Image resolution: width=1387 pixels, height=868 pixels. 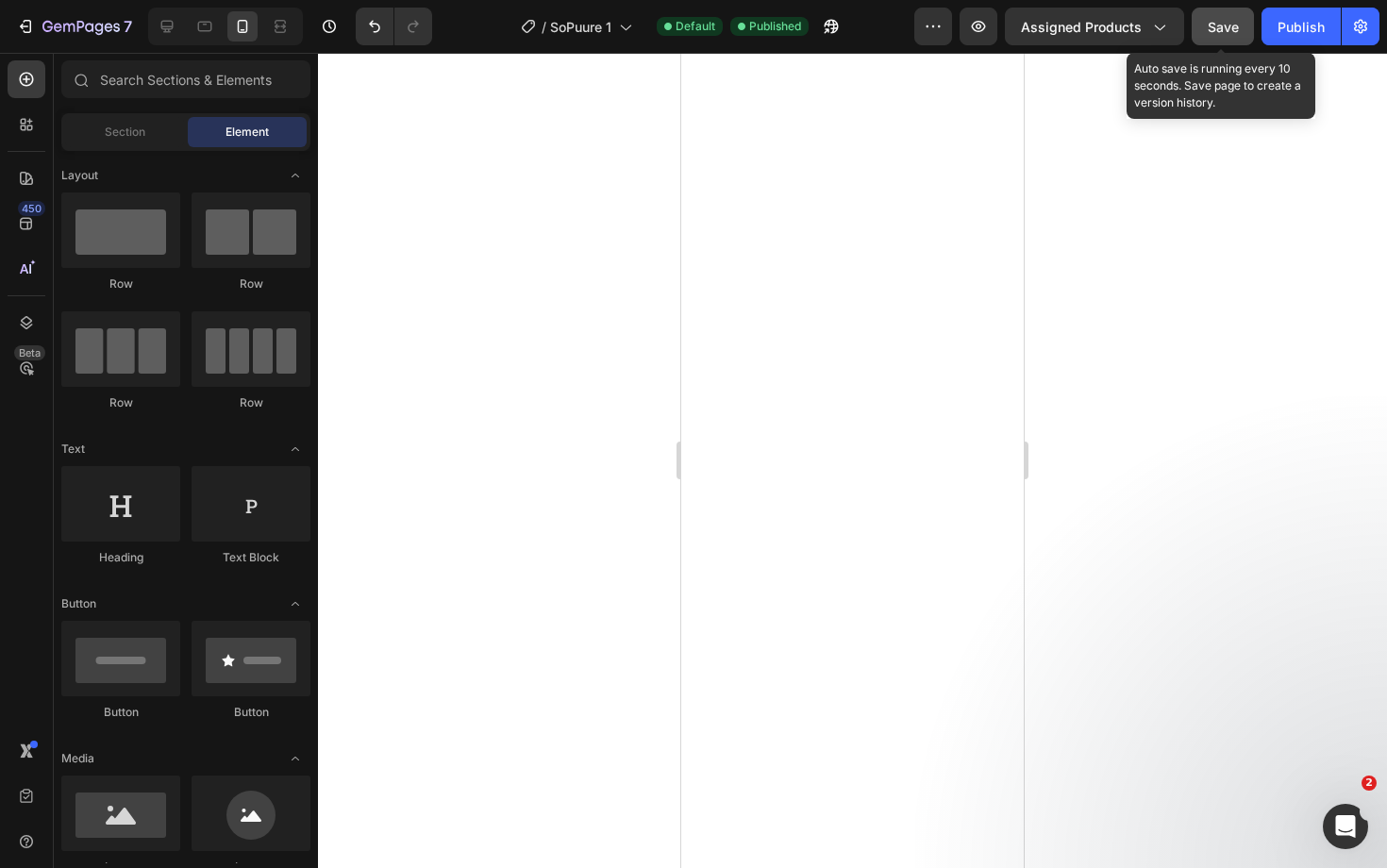 What do you see at coordinates (72, 449) in the screenshot?
I see `span: Text` at bounding box center [72, 449].